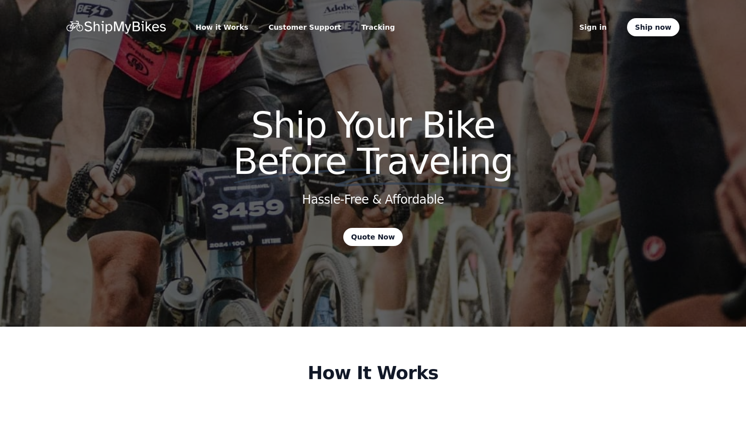 Image resolution: width=746 pixels, height=426 pixels. What do you see at coordinates (653, 27) in the screenshot?
I see `span: Ship now` at bounding box center [653, 27].